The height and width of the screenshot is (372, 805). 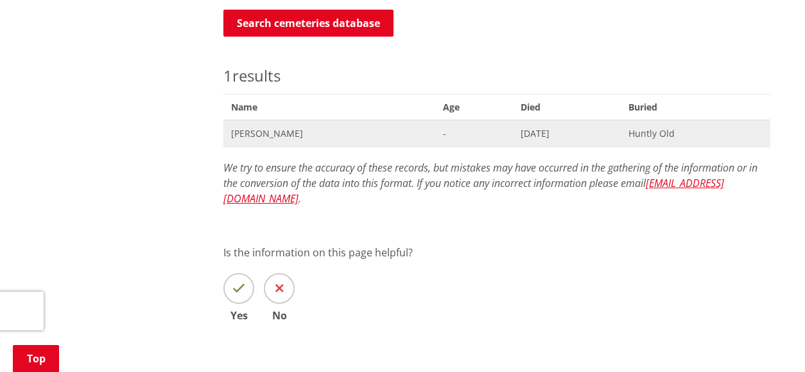 What do you see at coordinates (695, 134) in the screenshot?
I see `span: Huntly Old` at bounding box center [695, 134].